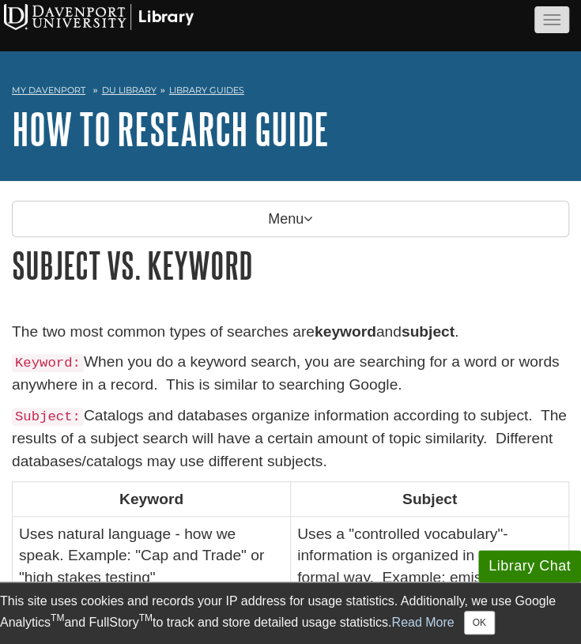 The width and height of the screenshot is (581, 644). Describe the element at coordinates (99, 17) in the screenshot. I see `img: Davenport University Logo` at that location.